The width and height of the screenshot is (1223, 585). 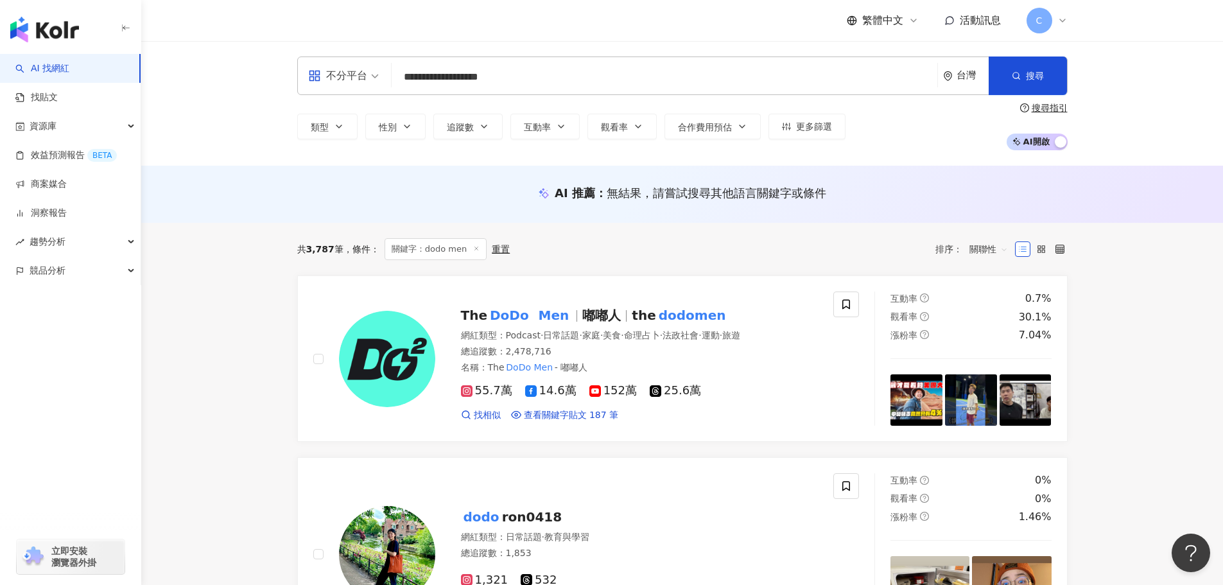 I want to click on span: 命理占卜, so click(x=642, y=335).